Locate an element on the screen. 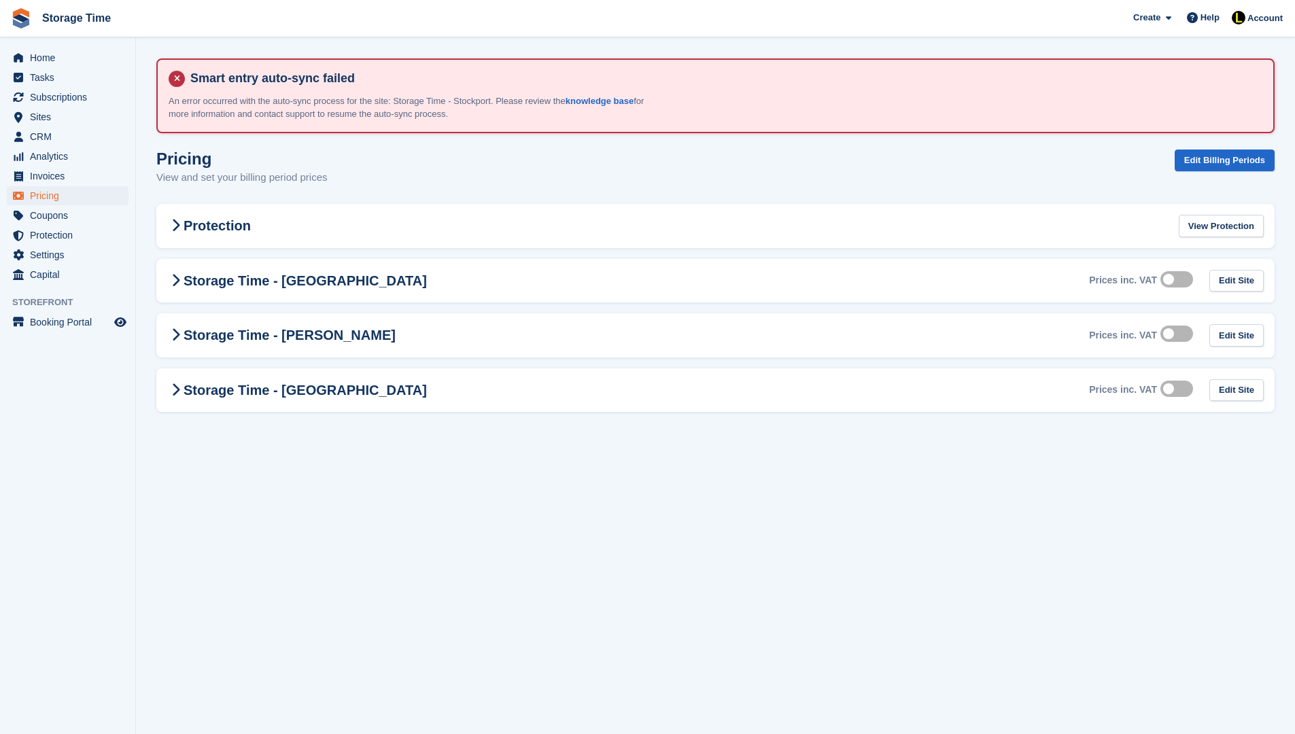 The image size is (1295, 734). span: Create is located at coordinates (1147, 18).